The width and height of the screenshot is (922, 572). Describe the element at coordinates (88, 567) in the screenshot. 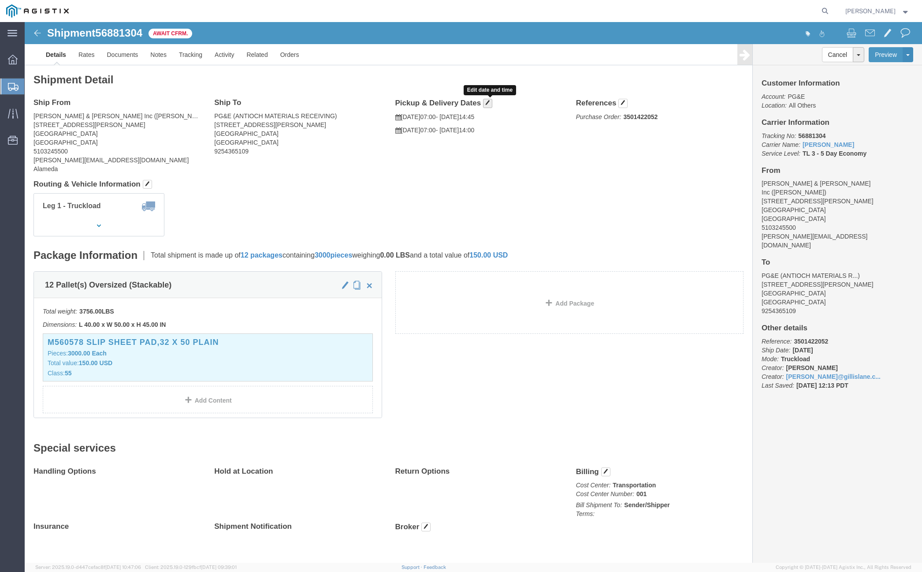

I see `span: Server: 2025.19.0-d447cefac8f` at that location.